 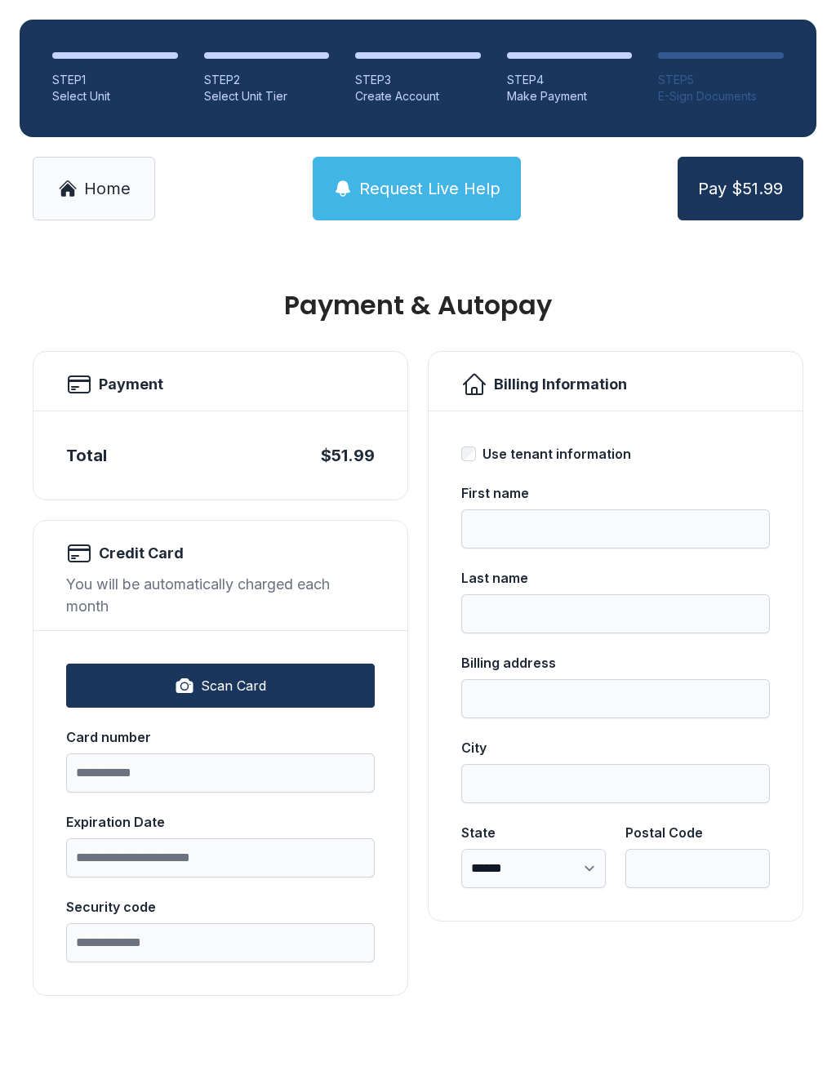 I want to click on input: Expiration Date, so click(x=220, y=858).